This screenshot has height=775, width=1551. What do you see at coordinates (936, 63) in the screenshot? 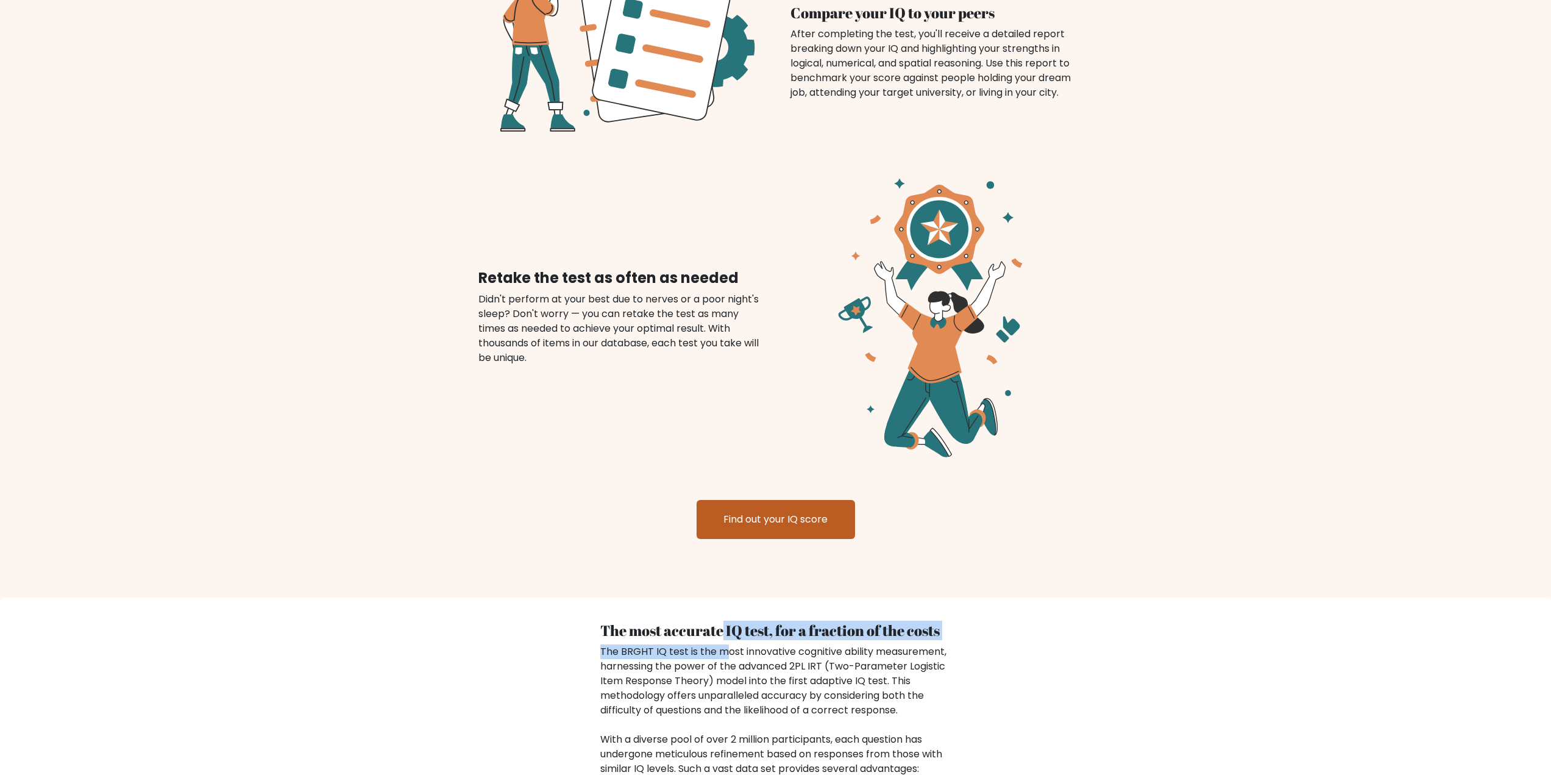
I see `div: After completing the test, you'll receive a detailed report breaking down your IQ and highlightin...` at bounding box center [936, 63].